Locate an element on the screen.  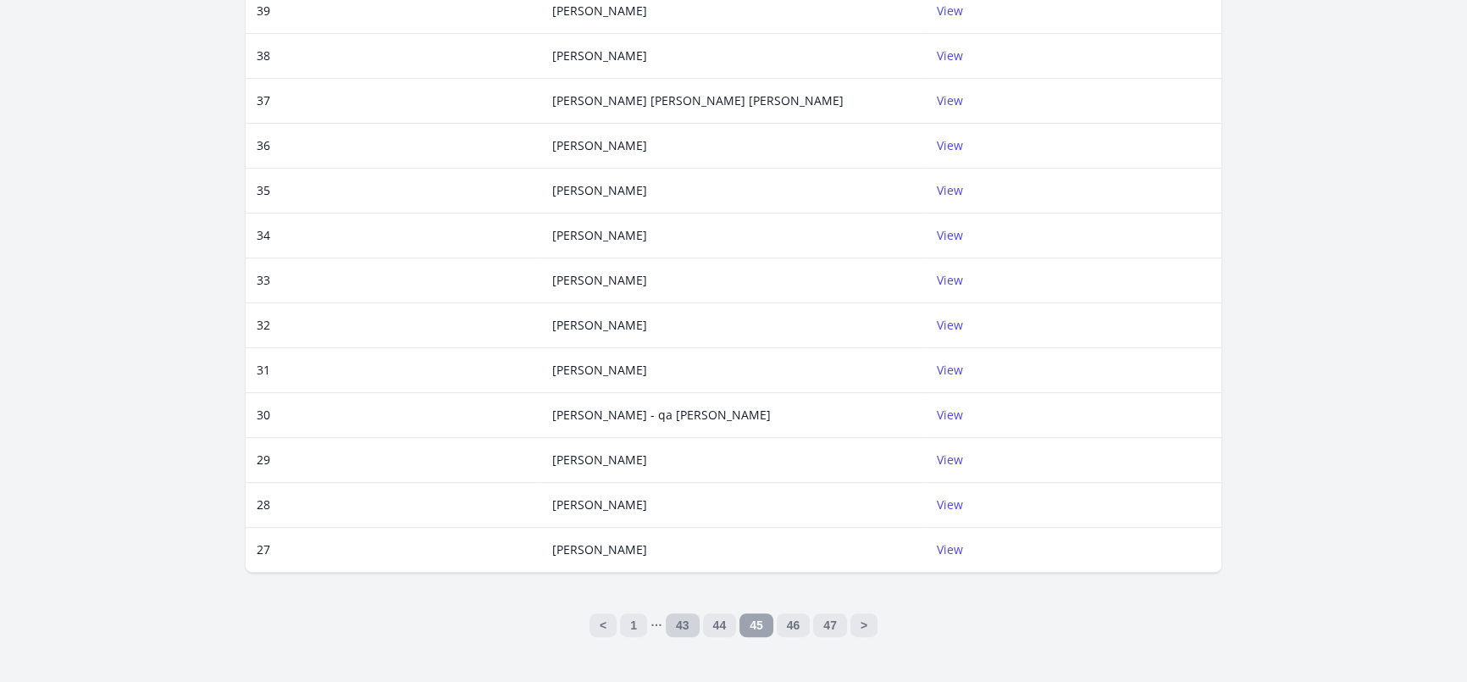
div: 33 is located at coordinates (263, 280).